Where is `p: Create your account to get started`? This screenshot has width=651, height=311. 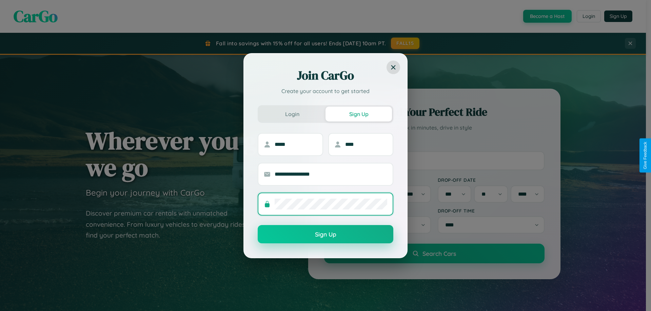
p: Create your account to get started is located at coordinates (325, 91).